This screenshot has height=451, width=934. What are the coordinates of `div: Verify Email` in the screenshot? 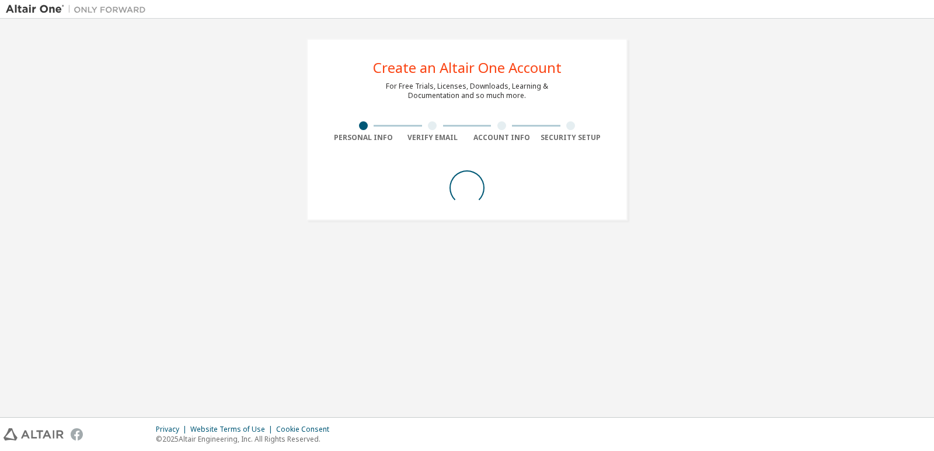 It's located at (433, 138).